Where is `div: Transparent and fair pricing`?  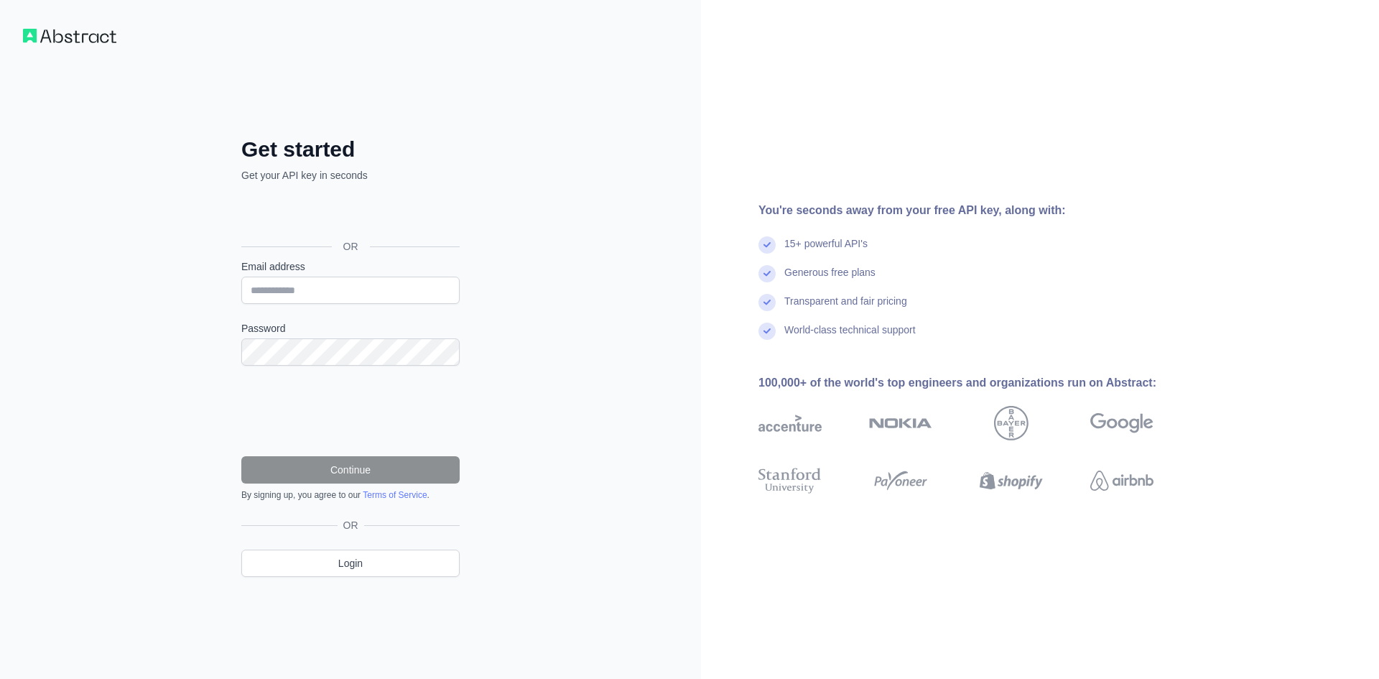
div: Transparent and fair pricing is located at coordinates (845, 308).